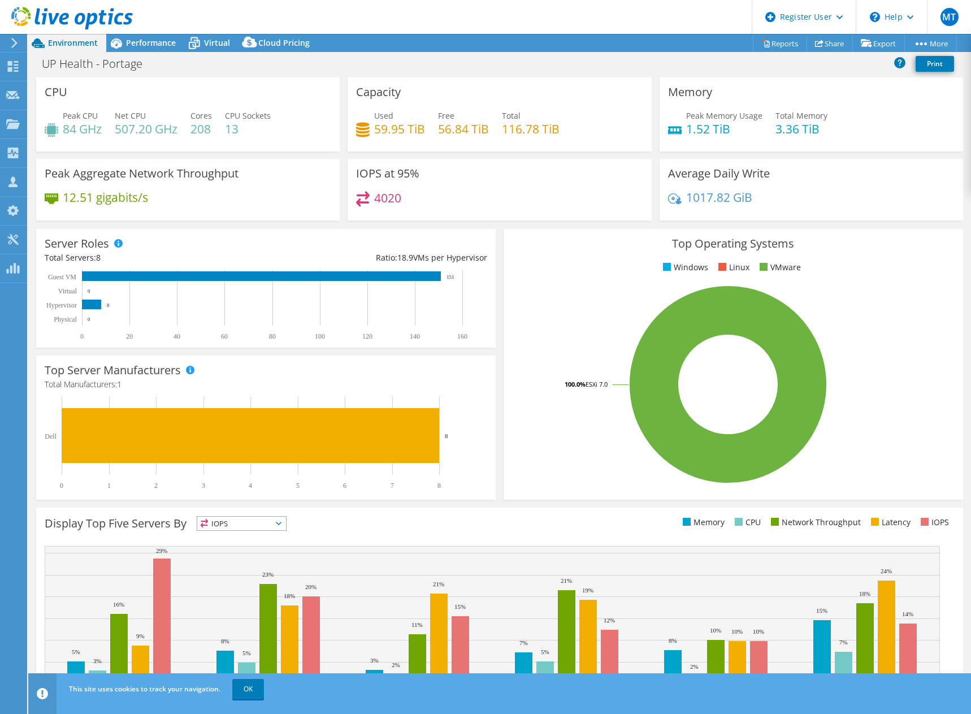  What do you see at coordinates (733, 267) in the screenshot?
I see `li: Linux` at bounding box center [733, 267].